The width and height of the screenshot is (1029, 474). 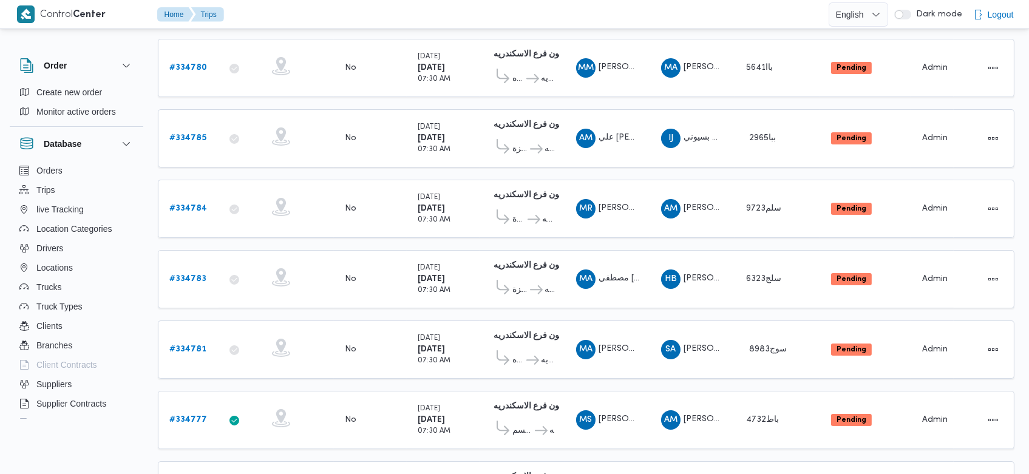 I want to click on button: Clients, so click(x=76, y=326).